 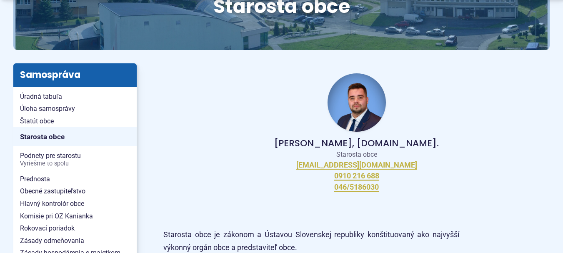 What do you see at coordinates (75, 75) in the screenshot?
I see `h3: Samospráva` at bounding box center [75, 75].